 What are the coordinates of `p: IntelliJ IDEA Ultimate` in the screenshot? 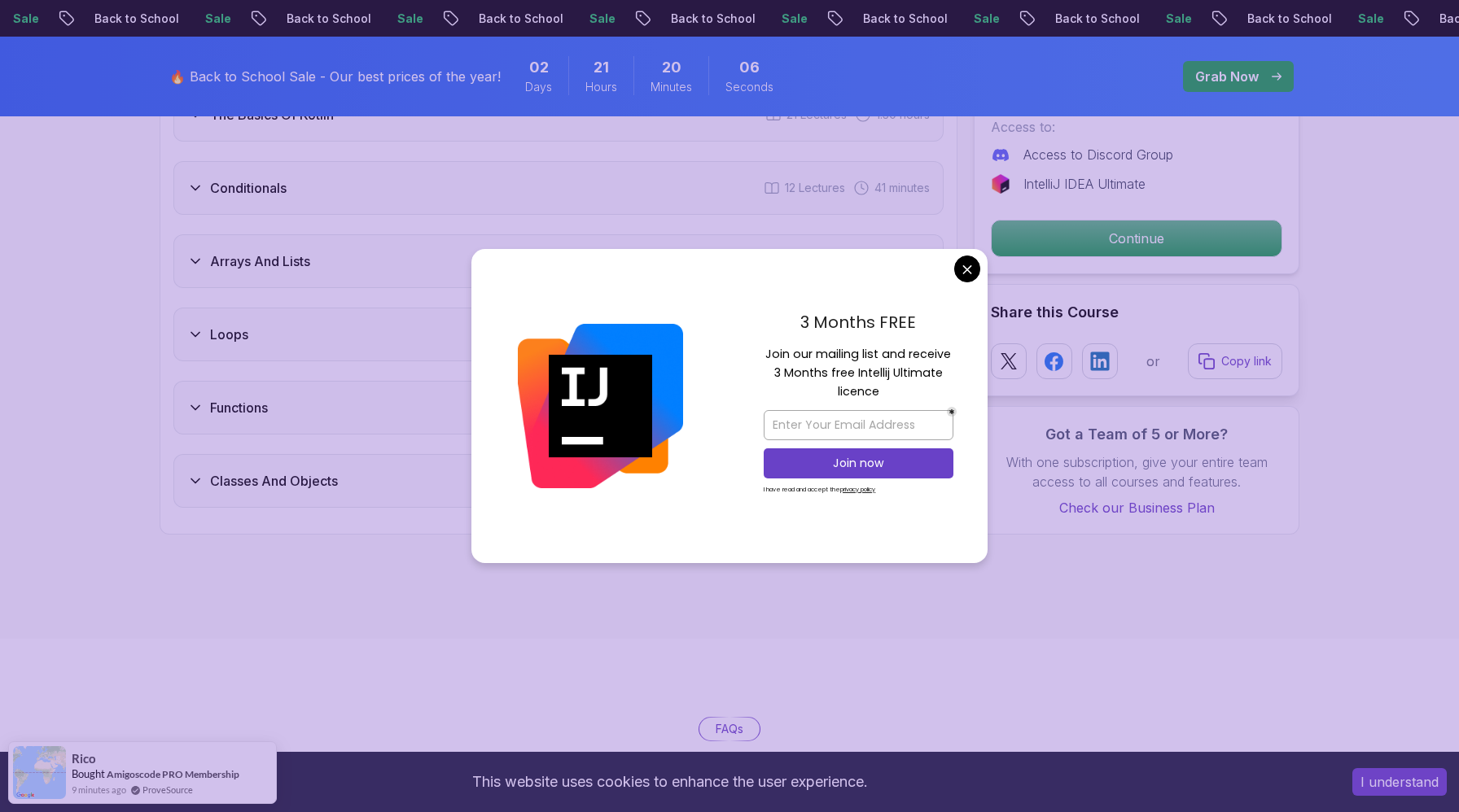 It's located at (1084, 184).